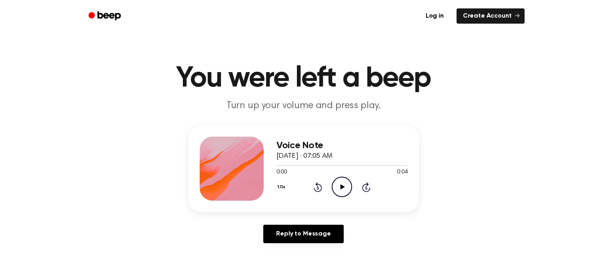 This screenshot has height=274, width=607. I want to click on a: Reply to Message, so click(303, 234).